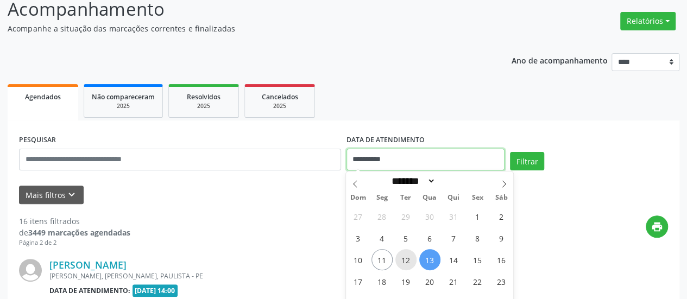  Describe the element at coordinates (358, 281) in the screenshot. I see `span: Agosto 17, 2025` at that location.